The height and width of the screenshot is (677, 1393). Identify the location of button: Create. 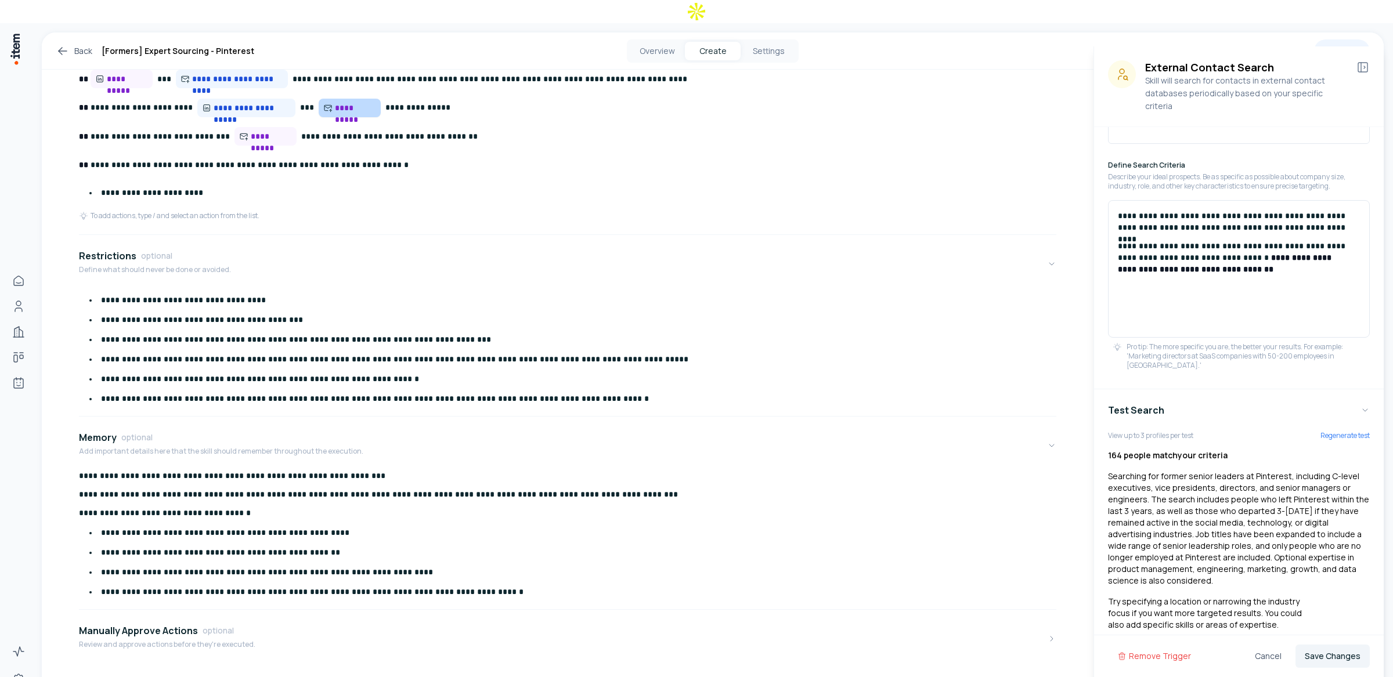
(713, 51).